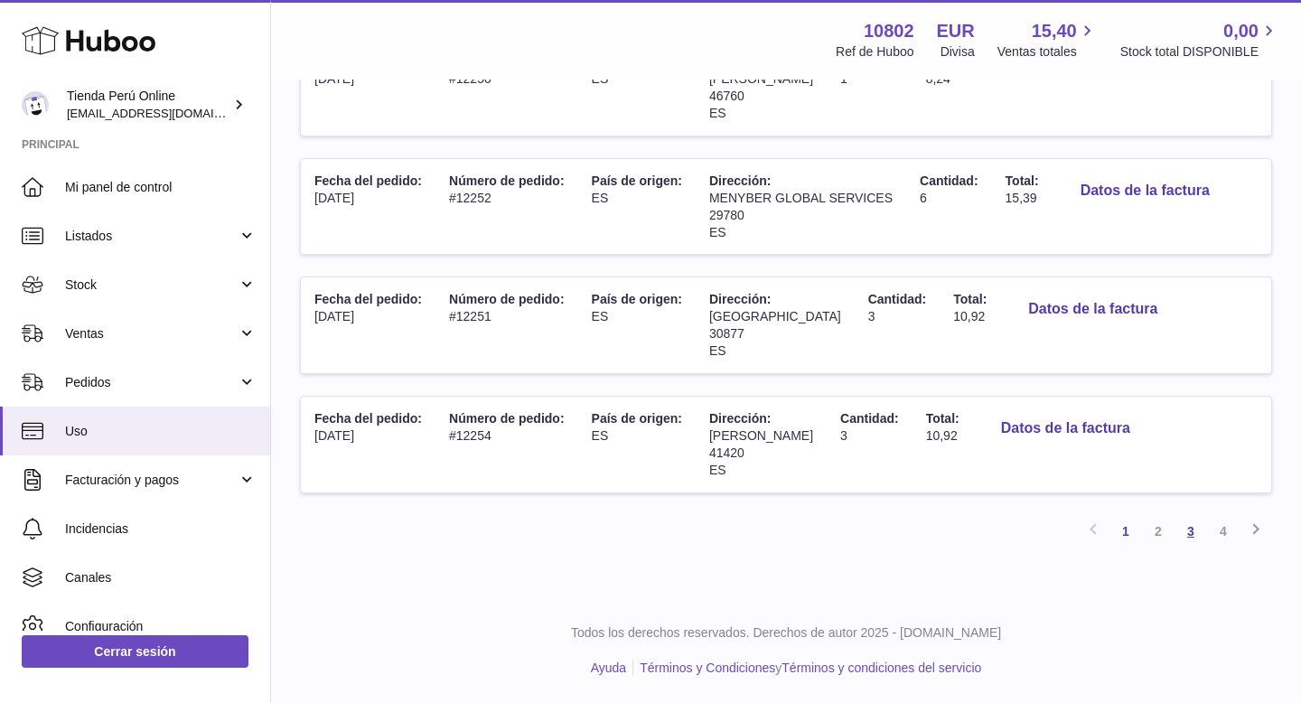  Describe the element at coordinates (507, 88) in the screenshot. I see `td: #12250` at that location.